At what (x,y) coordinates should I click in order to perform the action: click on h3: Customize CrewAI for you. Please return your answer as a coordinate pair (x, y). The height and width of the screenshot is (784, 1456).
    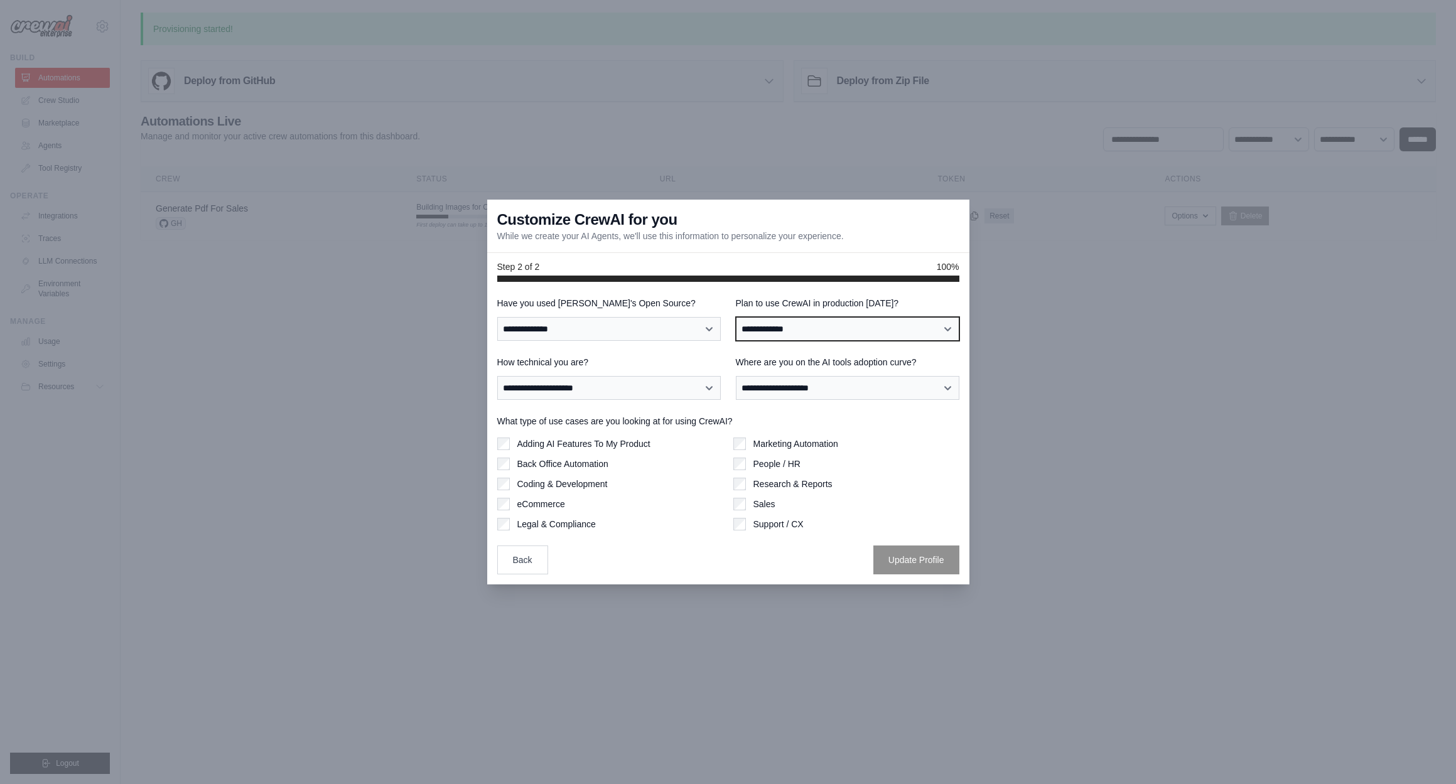
    Looking at the image, I should click on (587, 220).